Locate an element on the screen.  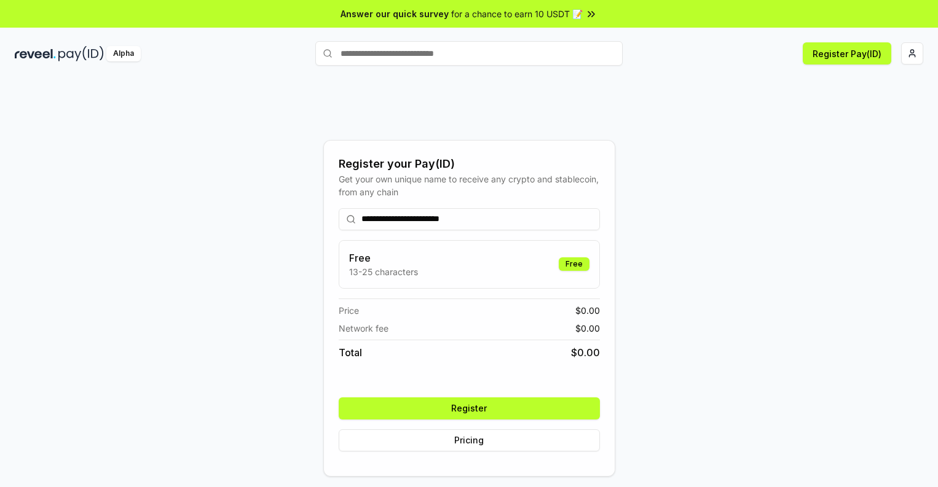
div: Get your own unique name to receive any crypto and stablecoin, from any chain is located at coordinates (469, 186).